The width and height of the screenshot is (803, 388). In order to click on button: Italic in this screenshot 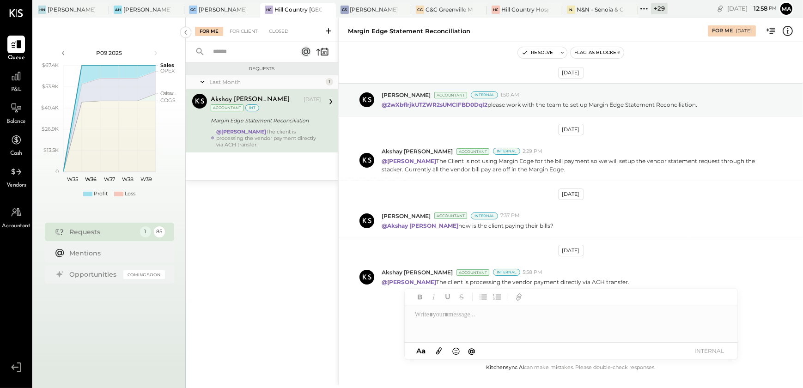, I will do `click(434, 297)`.